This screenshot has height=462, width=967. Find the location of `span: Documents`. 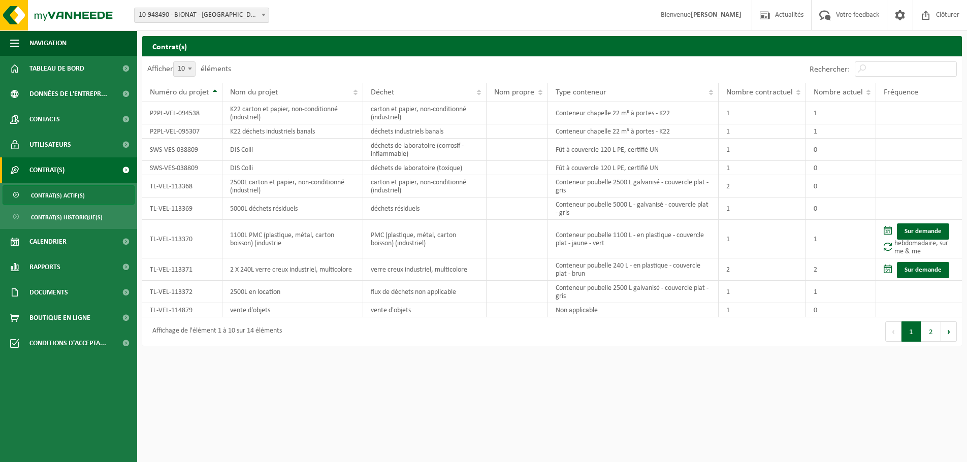

span: Documents is located at coordinates (49, 292).